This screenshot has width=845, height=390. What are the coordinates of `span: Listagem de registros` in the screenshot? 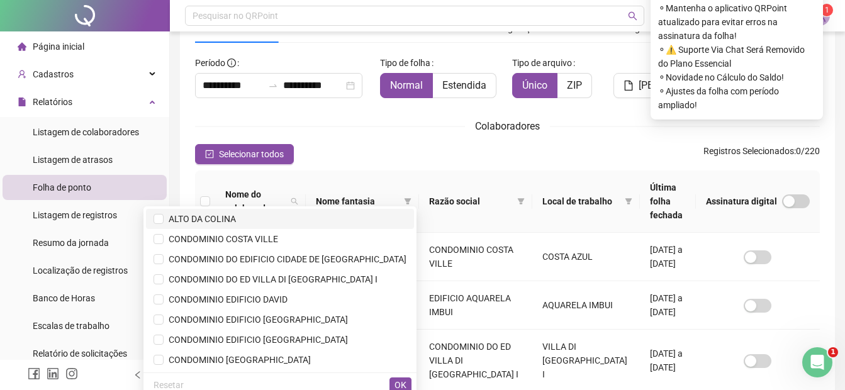 It's located at (75, 215).